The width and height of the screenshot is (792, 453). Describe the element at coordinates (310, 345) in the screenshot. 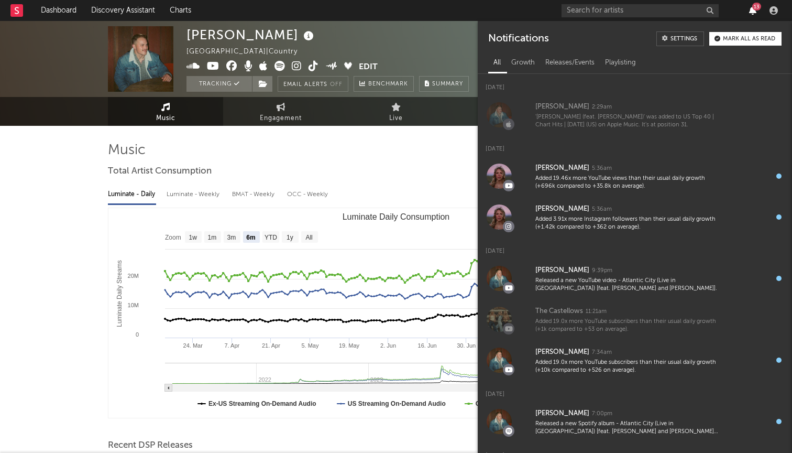

I see `text: 5. May` at that location.